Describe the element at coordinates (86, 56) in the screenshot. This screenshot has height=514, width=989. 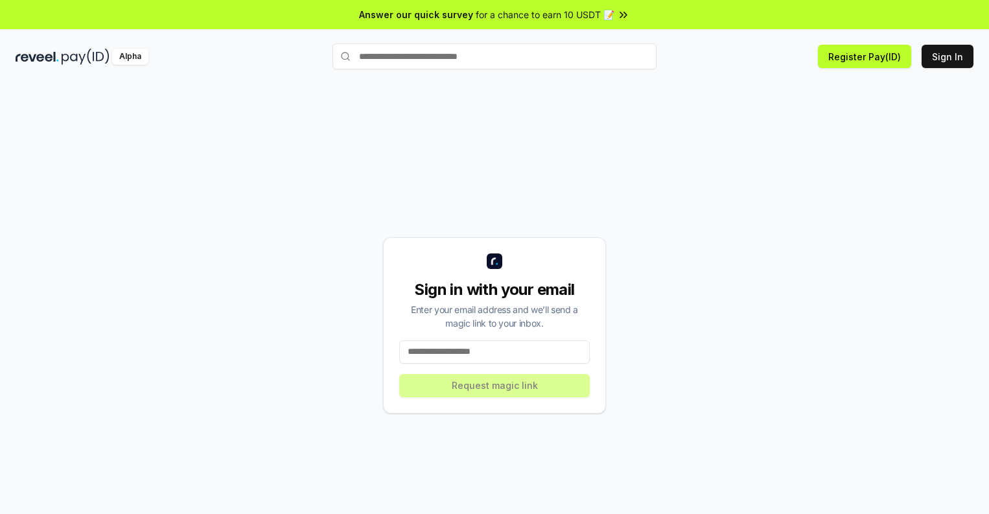
I see `img: pay_id` at that location.